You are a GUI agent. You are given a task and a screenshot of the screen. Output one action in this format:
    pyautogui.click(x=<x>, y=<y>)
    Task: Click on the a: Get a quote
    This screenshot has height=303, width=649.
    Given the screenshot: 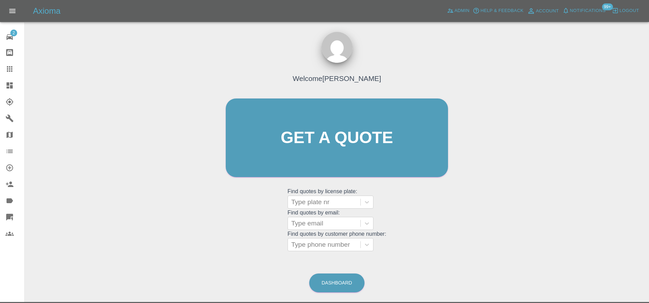 What is the action you would take?
    pyautogui.click(x=337, y=138)
    